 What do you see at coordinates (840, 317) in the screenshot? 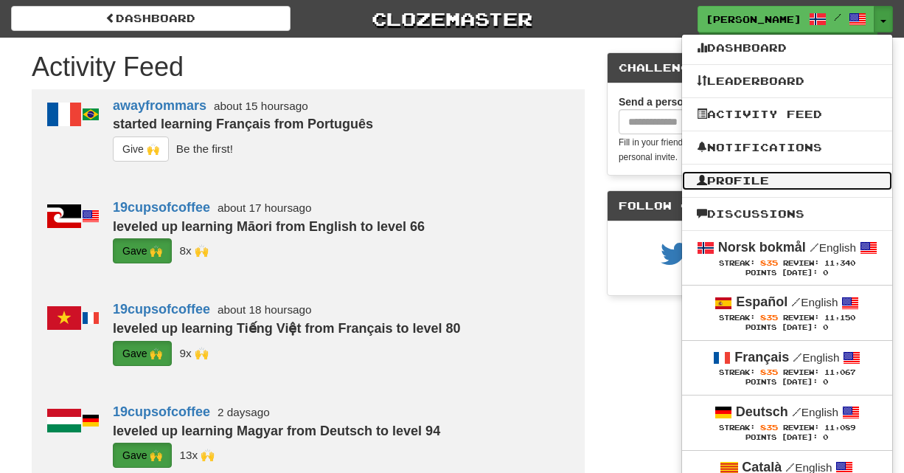
I see `span: 11,150` at bounding box center [840, 317].